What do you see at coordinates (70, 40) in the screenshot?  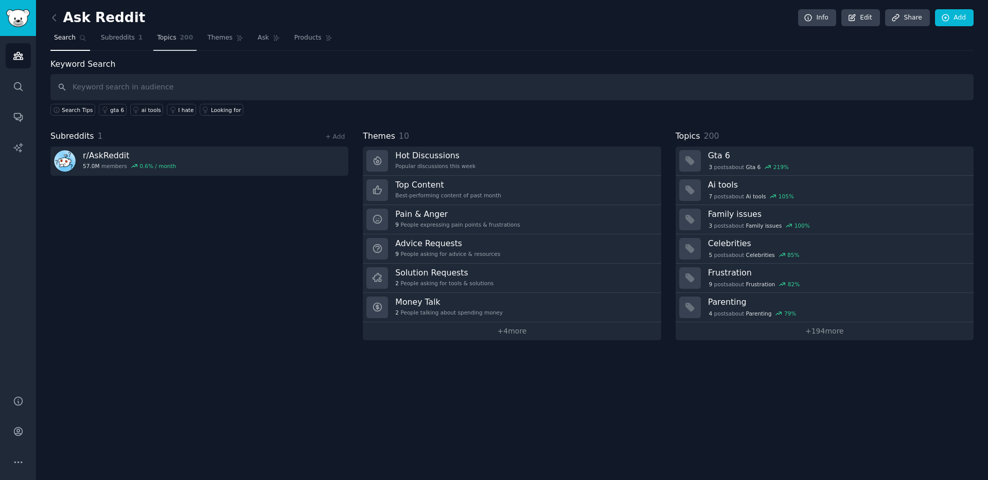 I see `a: Search` at bounding box center [70, 40].